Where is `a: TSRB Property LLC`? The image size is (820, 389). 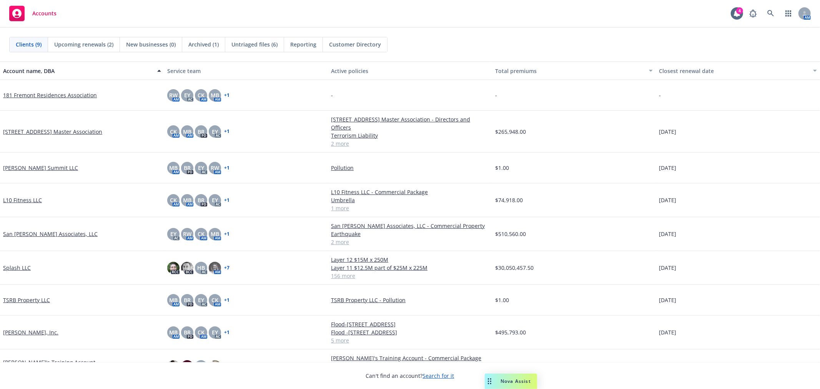
a: TSRB Property LLC is located at coordinates (27, 300).